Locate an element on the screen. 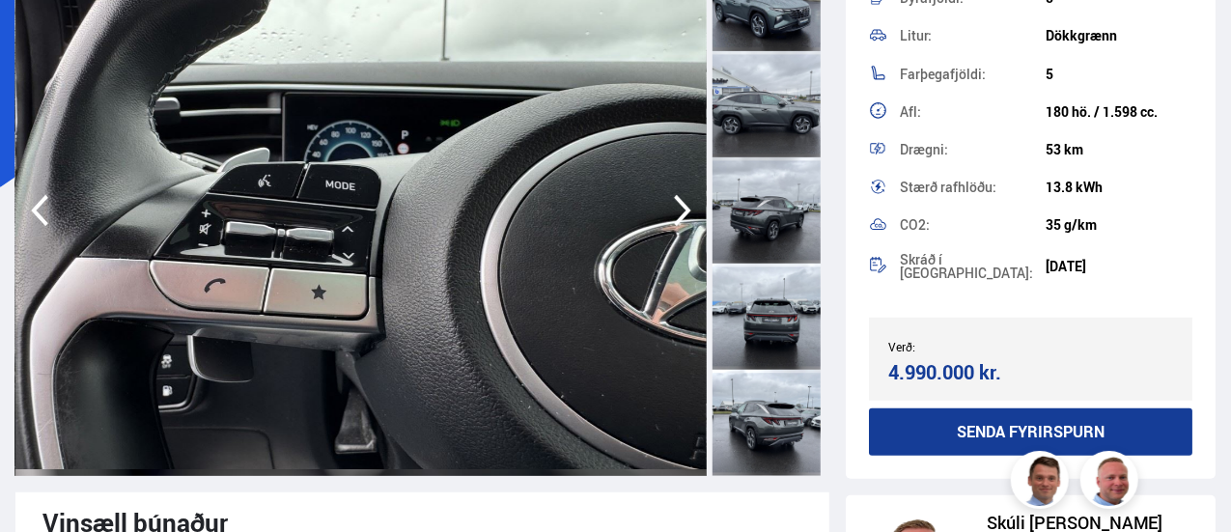  div: 53 km is located at coordinates (1119, 150).